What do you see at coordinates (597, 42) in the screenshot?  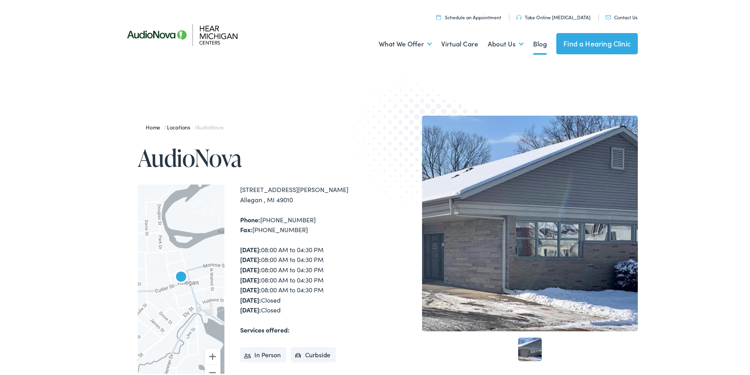 I see `a: Find a Hearing Clinic` at bounding box center [597, 42].